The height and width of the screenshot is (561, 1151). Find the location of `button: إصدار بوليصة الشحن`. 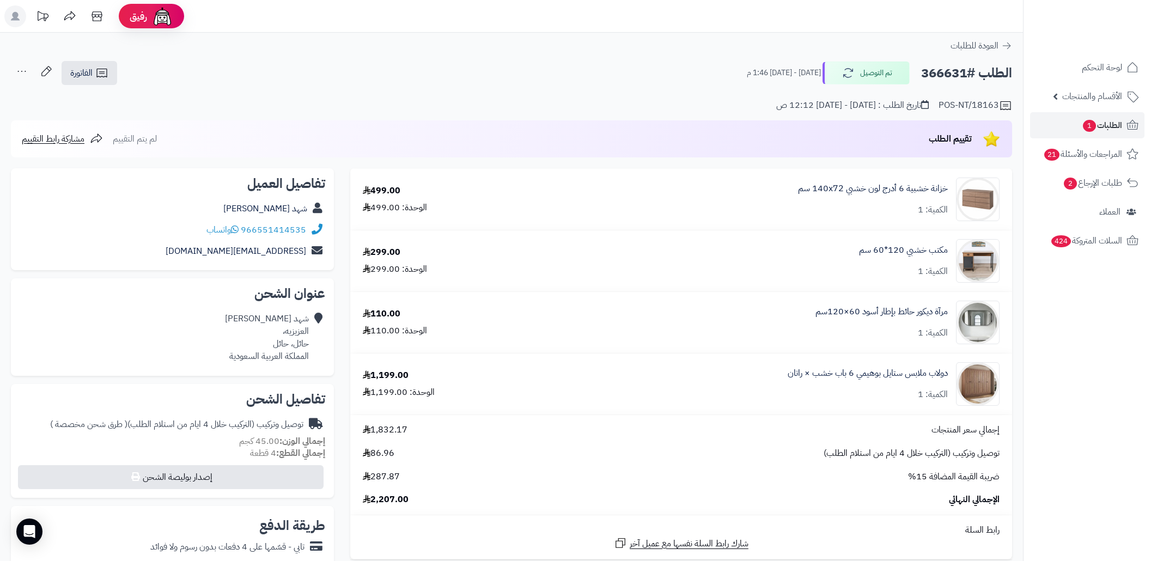

button: إصدار بوليصة الشحن is located at coordinates (170, 477).